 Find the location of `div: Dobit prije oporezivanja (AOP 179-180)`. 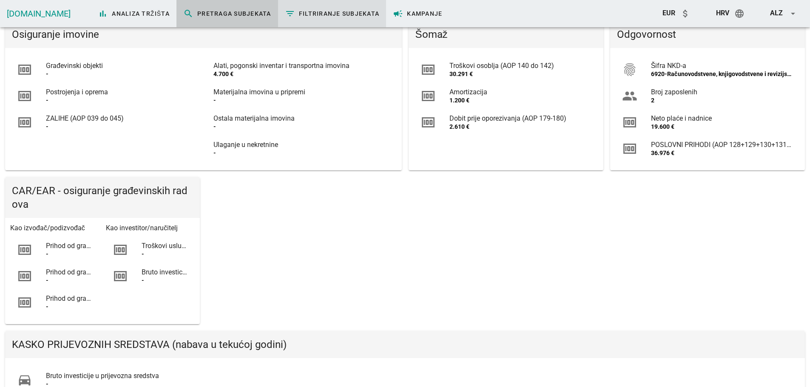

div: Dobit prije oporezivanja (AOP 179-180) is located at coordinates (520, 118).